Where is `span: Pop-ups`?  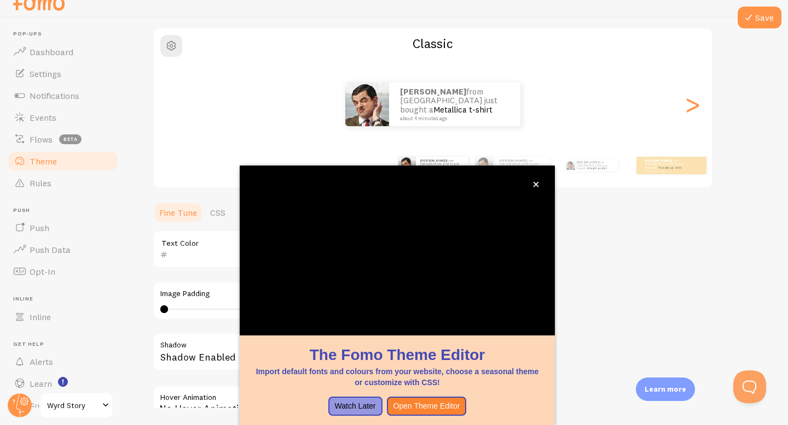
span: Pop-ups is located at coordinates (66, 34).